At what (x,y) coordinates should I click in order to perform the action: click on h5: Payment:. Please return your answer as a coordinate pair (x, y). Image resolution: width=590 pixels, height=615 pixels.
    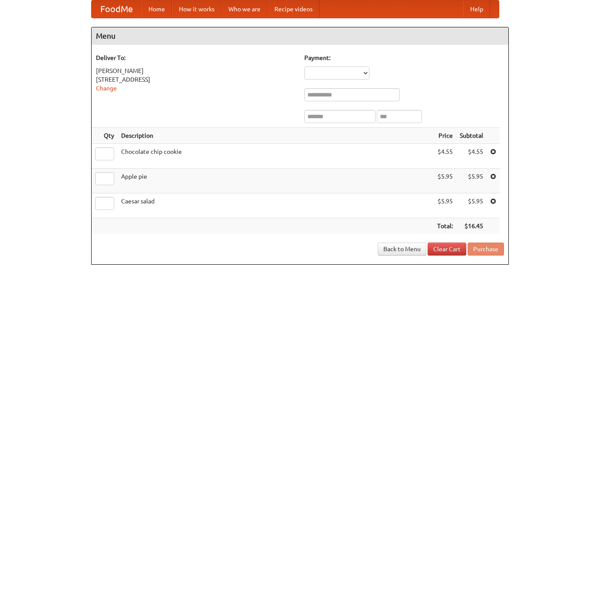
    Looking at the image, I should click on (404, 58).